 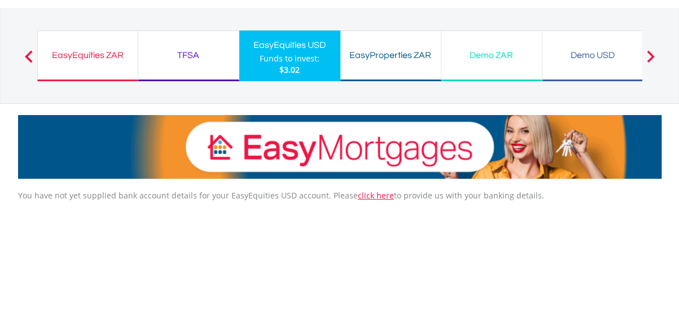 What do you see at coordinates (592, 55) in the screenshot?
I see `div: Demo USD` at bounding box center [592, 55].